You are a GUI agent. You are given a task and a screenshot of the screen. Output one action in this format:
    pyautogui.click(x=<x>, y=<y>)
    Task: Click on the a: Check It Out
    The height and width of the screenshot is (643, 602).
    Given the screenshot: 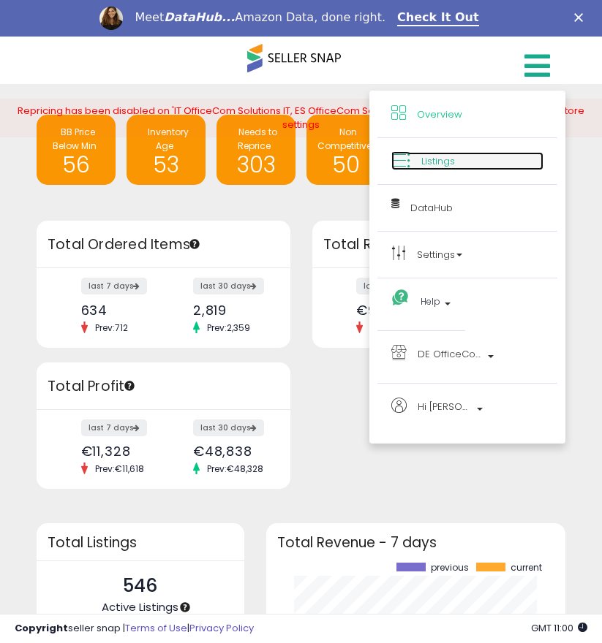 What is the action you would take?
    pyautogui.click(x=438, y=18)
    